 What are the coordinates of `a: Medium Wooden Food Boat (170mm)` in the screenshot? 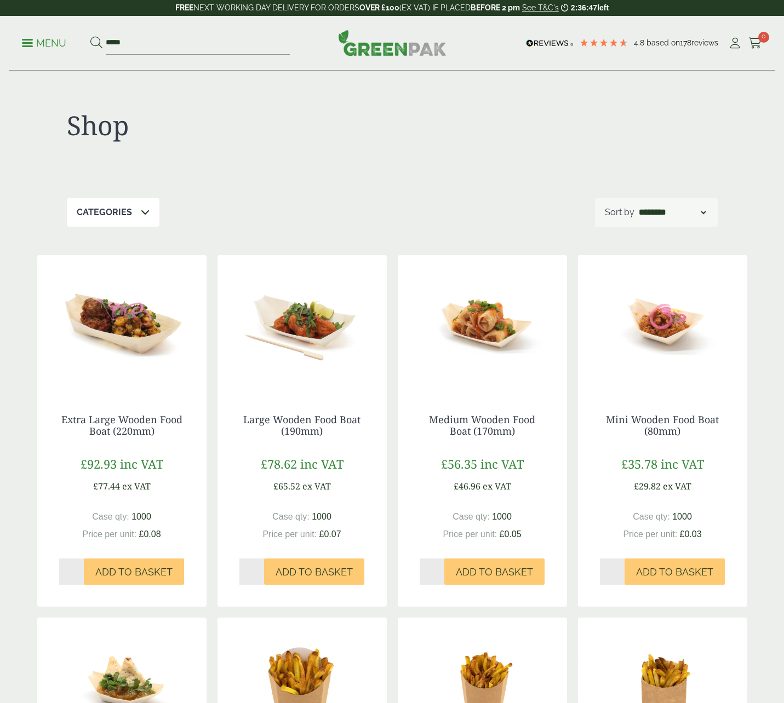 It's located at (482, 426).